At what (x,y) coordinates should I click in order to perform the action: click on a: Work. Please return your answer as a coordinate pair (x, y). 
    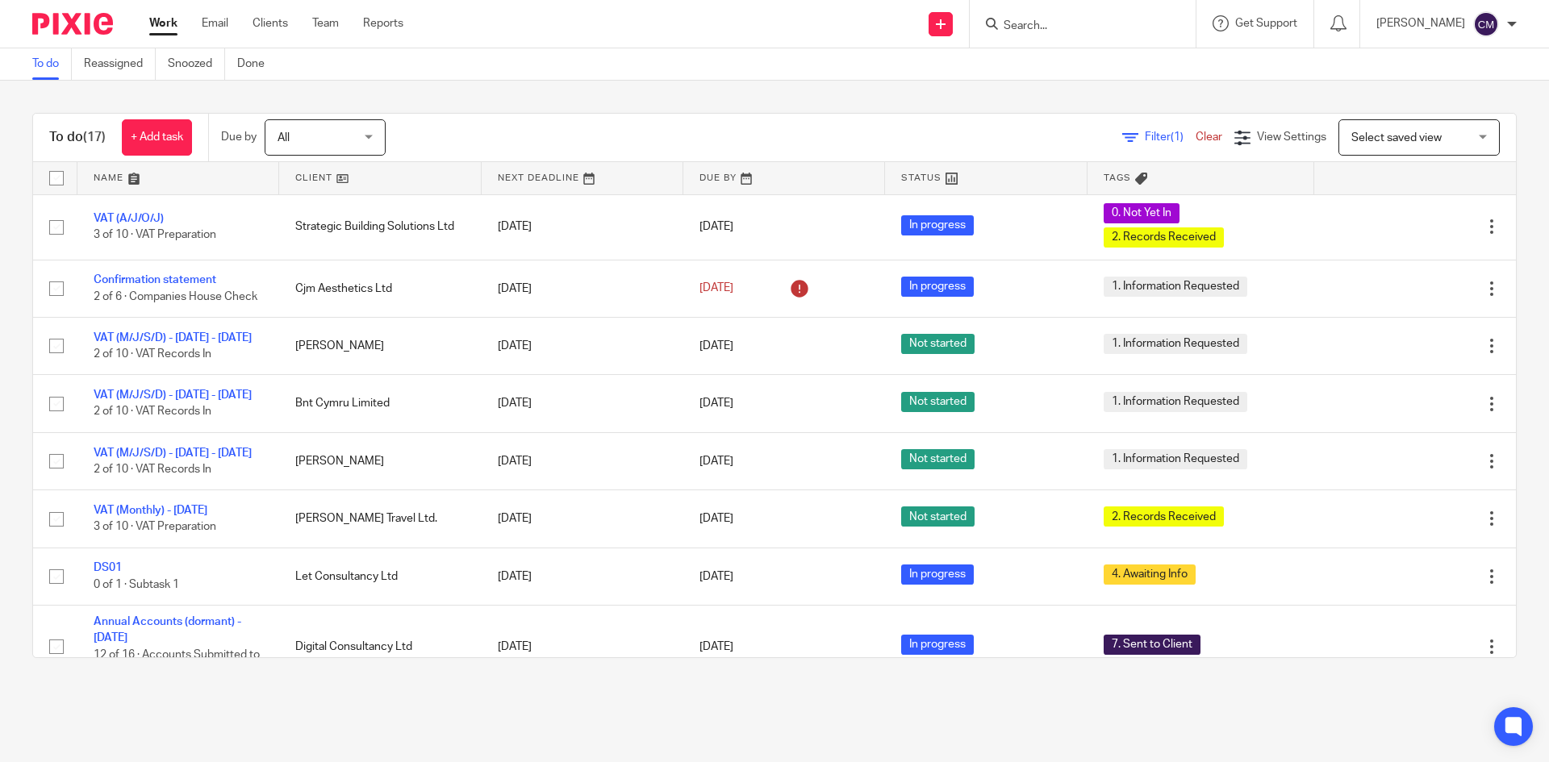
    Looking at the image, I should click on (163, 23).